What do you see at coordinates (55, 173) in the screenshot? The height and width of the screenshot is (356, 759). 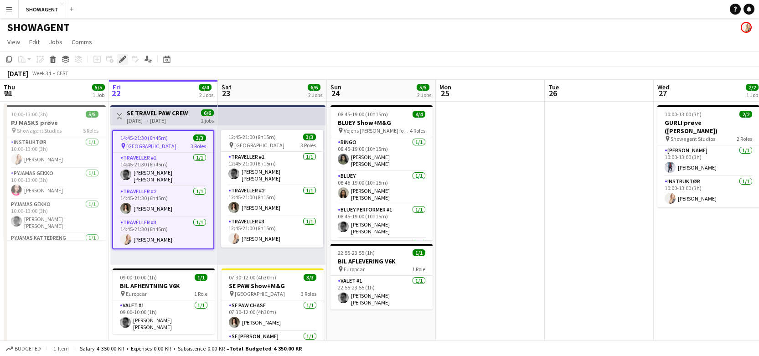 I see `div: 10:00-13:00 (3h)5/5PJ MASKS prøve Showagent Studios5 RolesINSTRUKTØR1/110:00-13:00 (3h)[PERSON_NA...` at bounding box center [55, 173].